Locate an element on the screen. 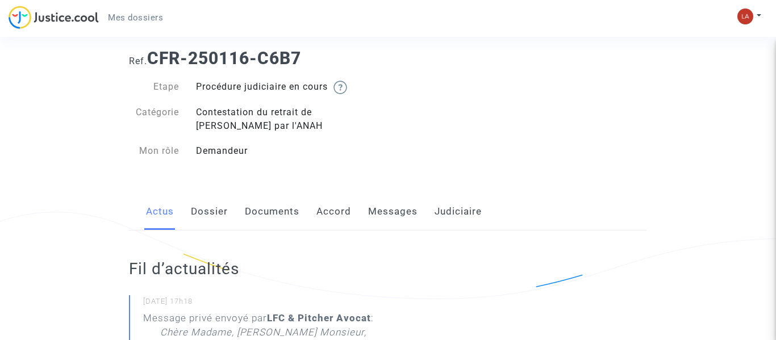  div: Procédure judiciaire en cours is located at coordinates (287, 87).